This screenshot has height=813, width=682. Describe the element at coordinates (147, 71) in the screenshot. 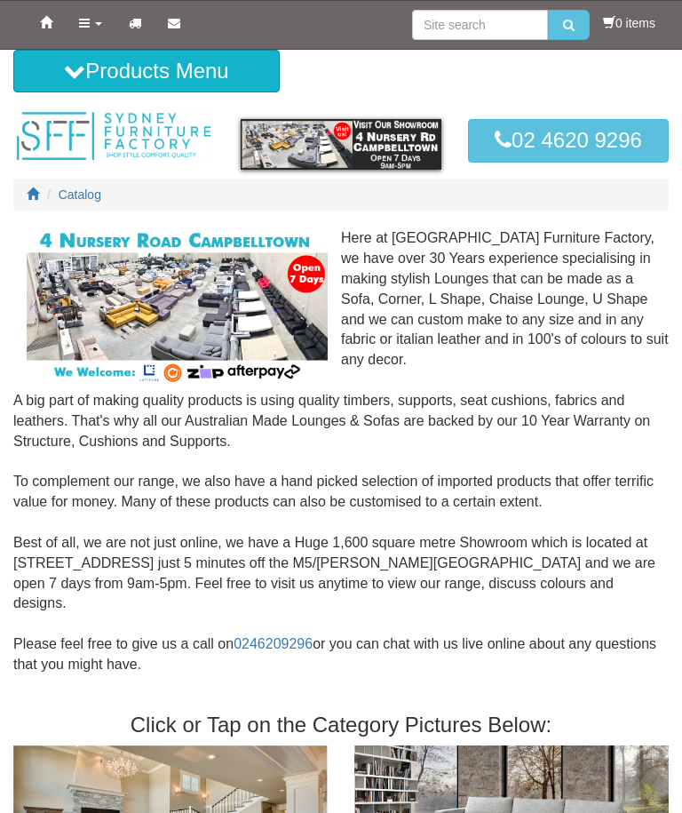

I see `button: Products Menu` at that location.